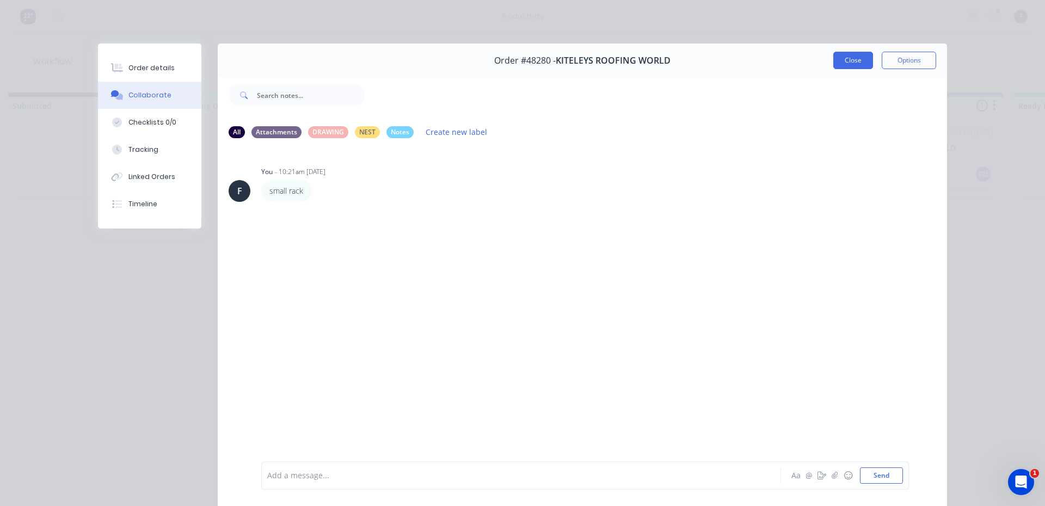 Image resolution: width=1045 pixels, height=506 pixels. What do you see at coordinates (143, 150) in the screenshot?
I see `div: Tracking` at bounding box center [143, 150].